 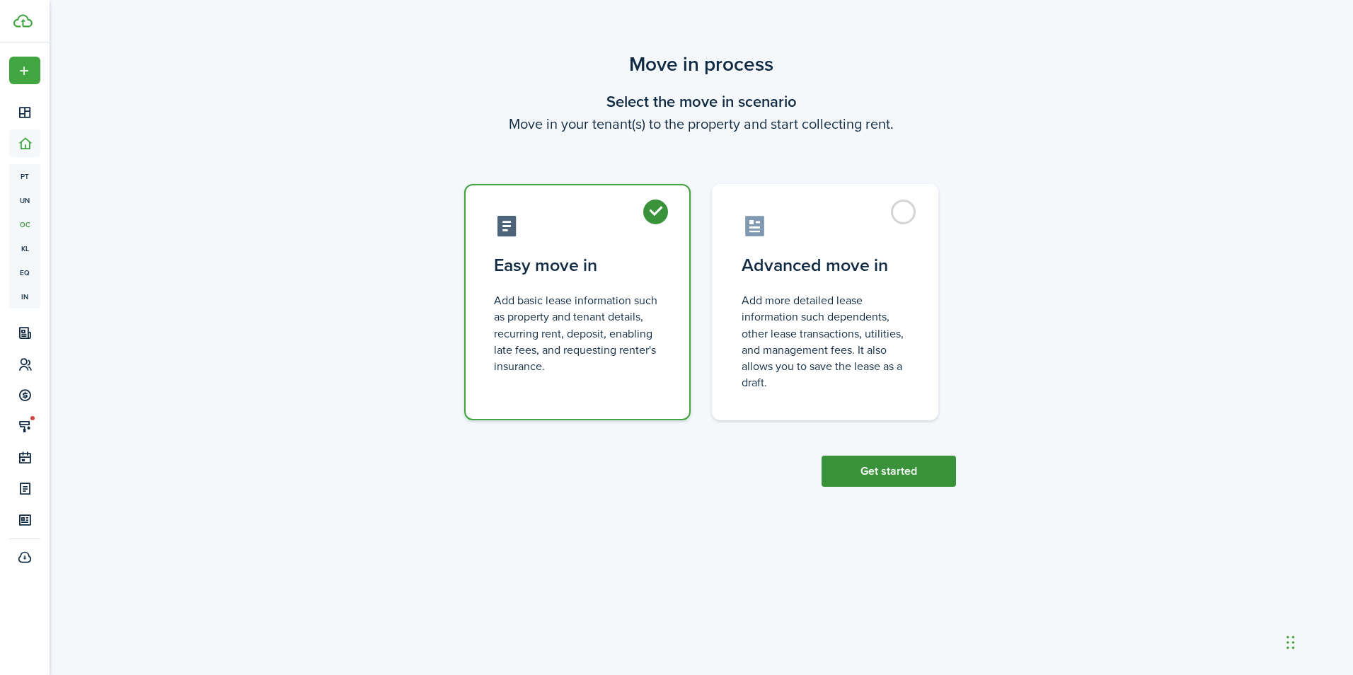 What do you see at coordinates (25, 176) in the screenshot?
I see `span: pt` at bounding box center [25, 176].